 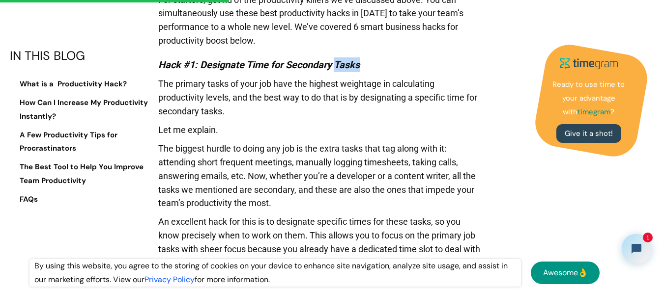 What do you see at coordinates (565, 273) in the screenshot?
I see `a: Awesome👌` at bounding box center [565, 273].